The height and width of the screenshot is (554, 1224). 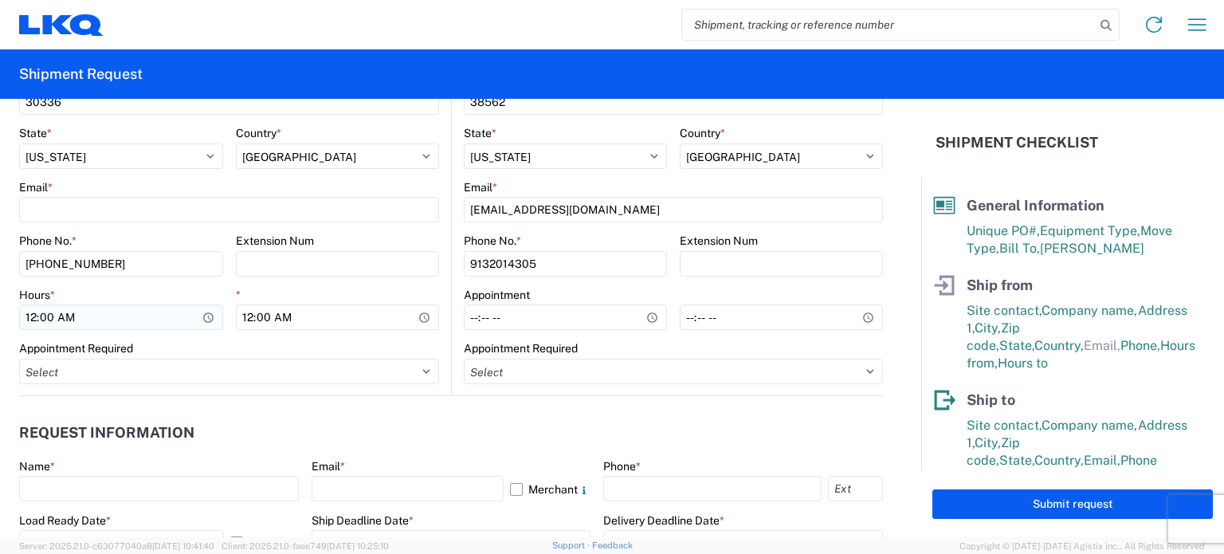 What do you see at coordinates (1022, 363) in the screenshot?
I see `span: Hours to` at bounding box center [1022, 363].